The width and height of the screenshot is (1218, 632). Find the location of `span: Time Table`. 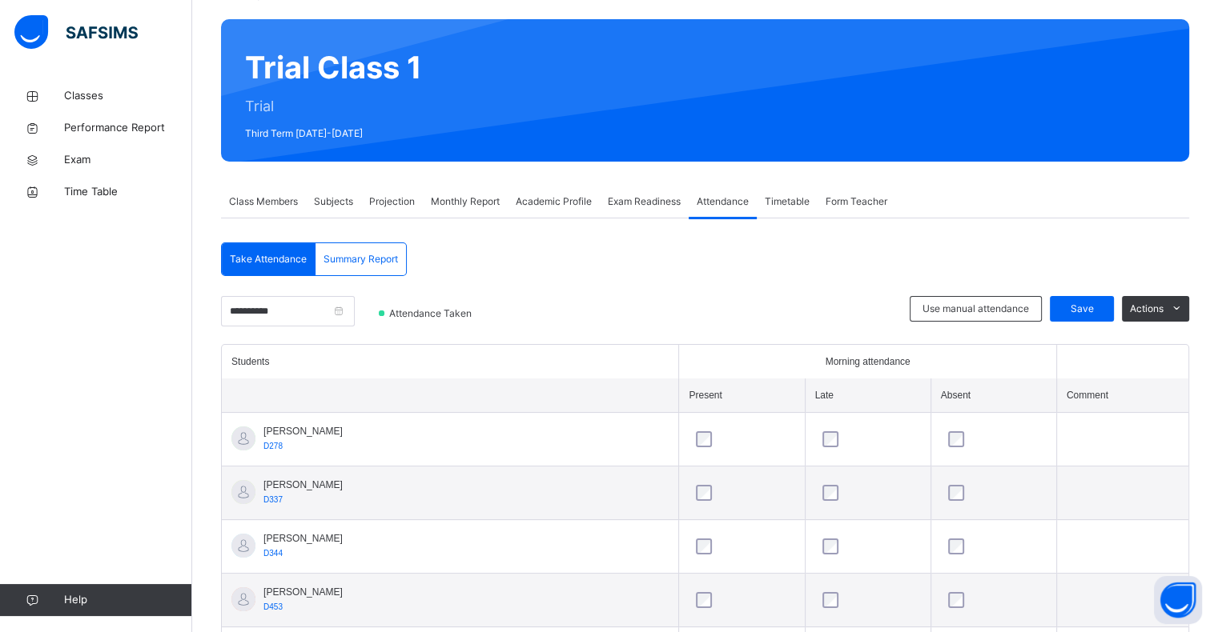

span: Time Table is located at coordinates (128, 192).